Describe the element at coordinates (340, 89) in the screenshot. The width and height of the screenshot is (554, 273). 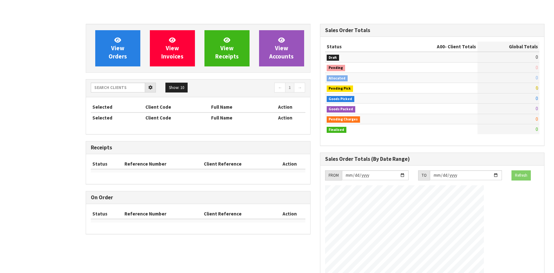
I see `span: Pending Pick` at that location.